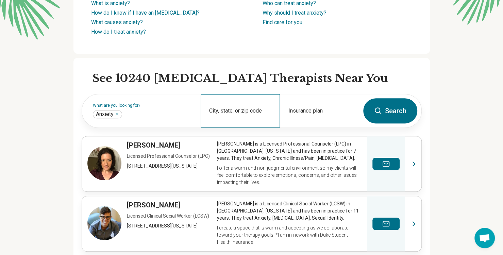  I want to click on button: Anxiety, so click(117, 114).